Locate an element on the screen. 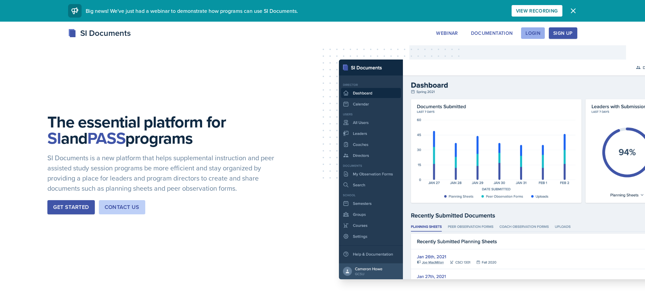  span: Big news! We've just had a webinar to demonstrate how programs can use SI Documents. is located at coordinates (192, 11).